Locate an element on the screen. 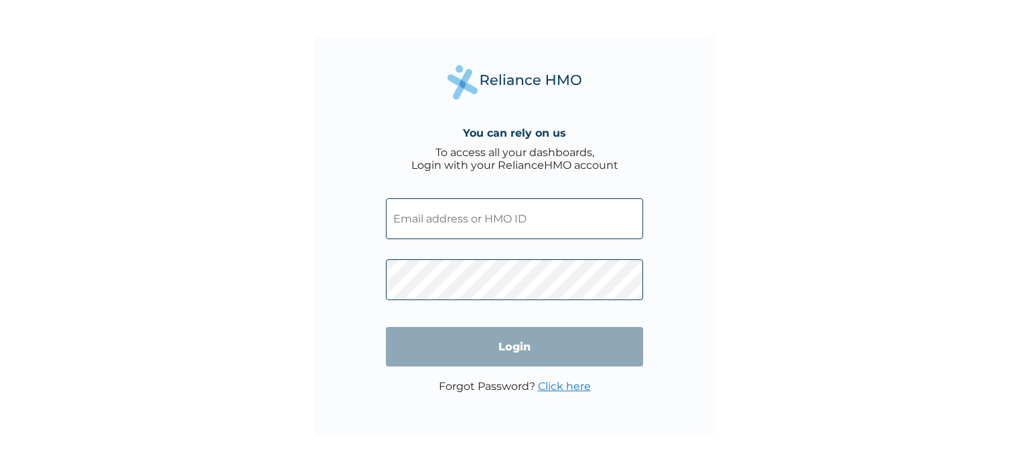  div: To access all your dashboards, Login with your RelianceHMO account is located at coordinates (514, 159).